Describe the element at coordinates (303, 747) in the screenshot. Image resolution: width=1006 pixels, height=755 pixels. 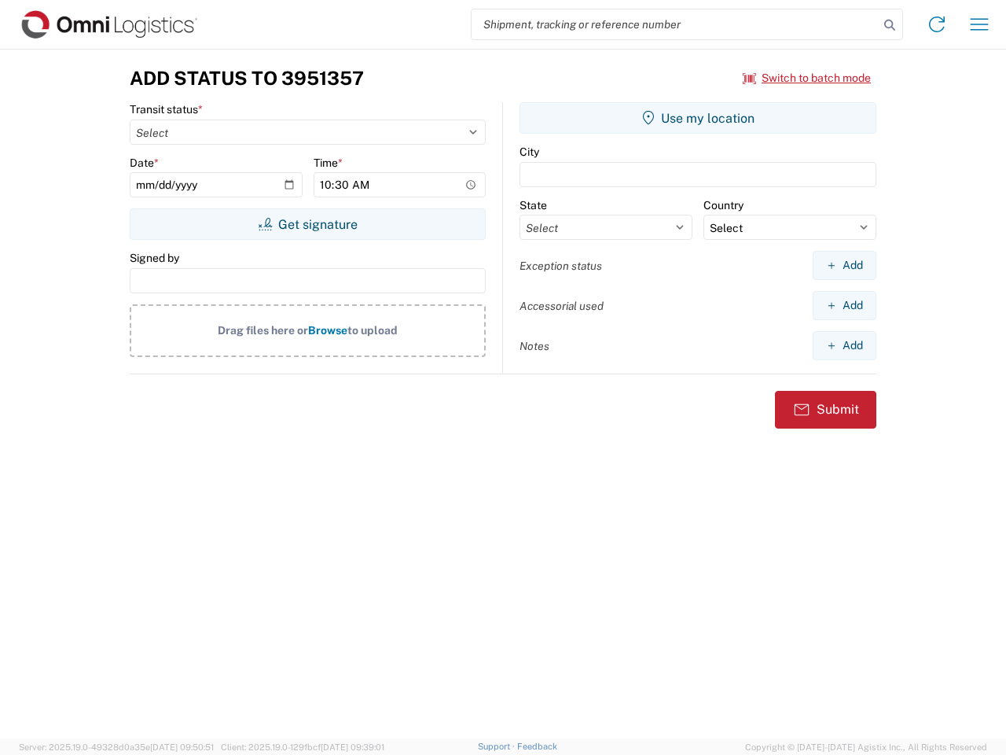
I see `span: Client: 2025.19.0-129fbcf` at that location.